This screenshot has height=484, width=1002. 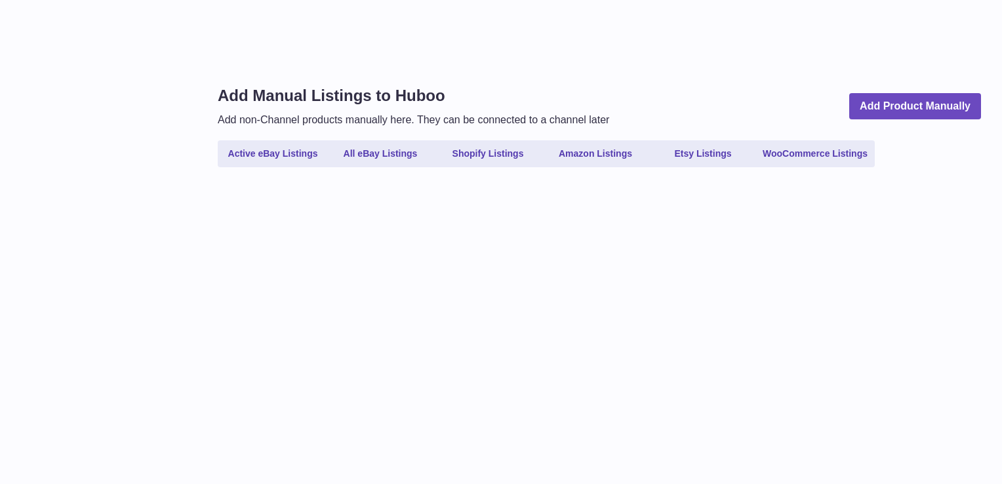 What do you see at coordinates (915, 106) in the screenshot?
I see `a: Add Product Manually` at bounding box center [915, 106].